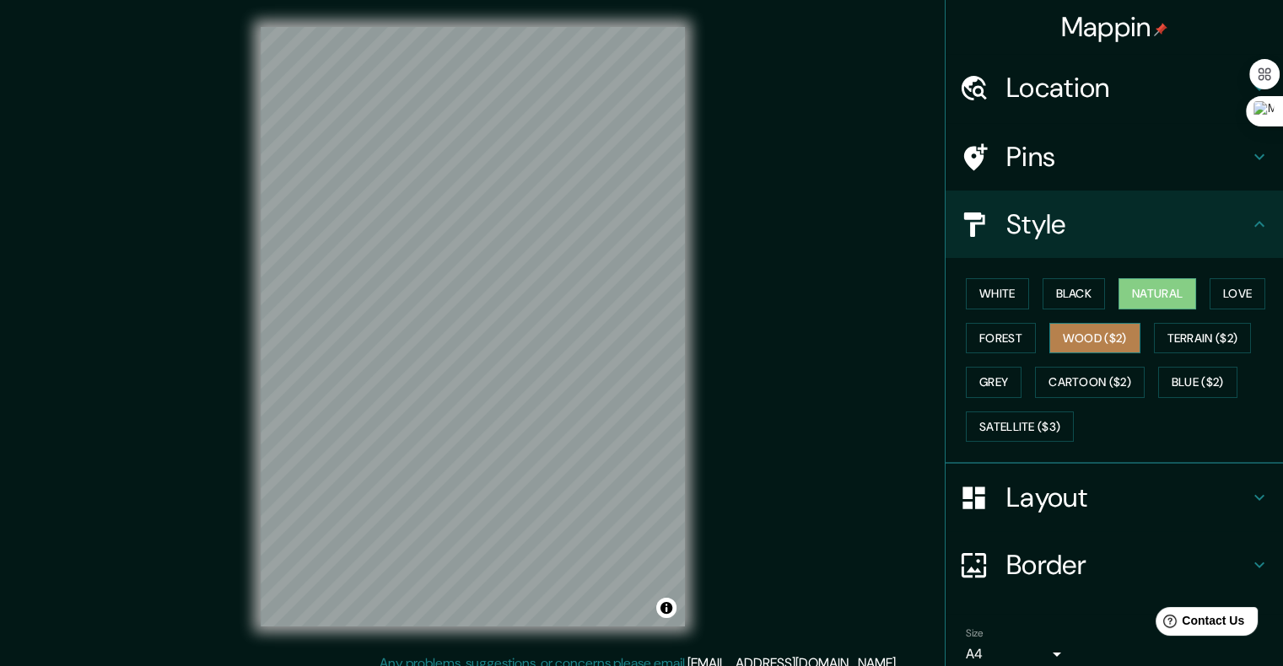 The image size is (1283, 666). I want to click on h4: Location, so click(1128, 88).